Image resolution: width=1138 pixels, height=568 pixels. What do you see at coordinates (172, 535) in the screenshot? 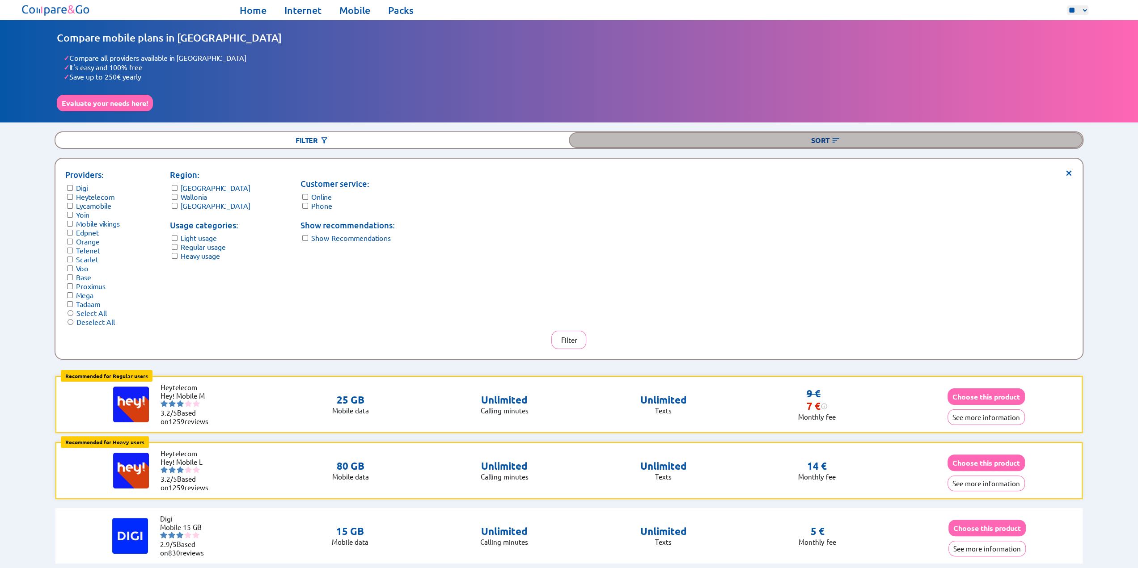
I see `img: starnr2` at bounding box center [172, 535].